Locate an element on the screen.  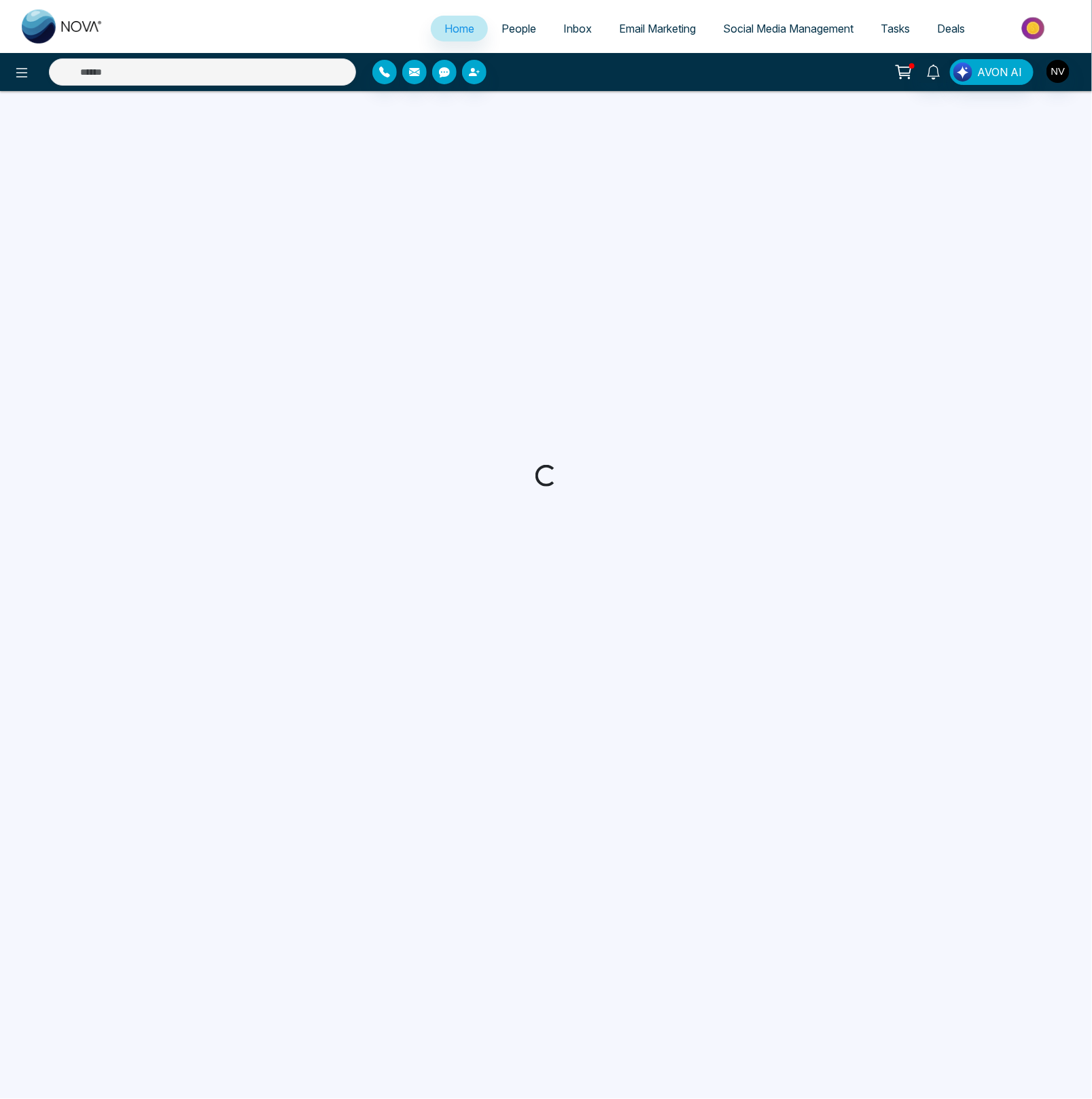
span: Deals is located at coordinates (951, 28).